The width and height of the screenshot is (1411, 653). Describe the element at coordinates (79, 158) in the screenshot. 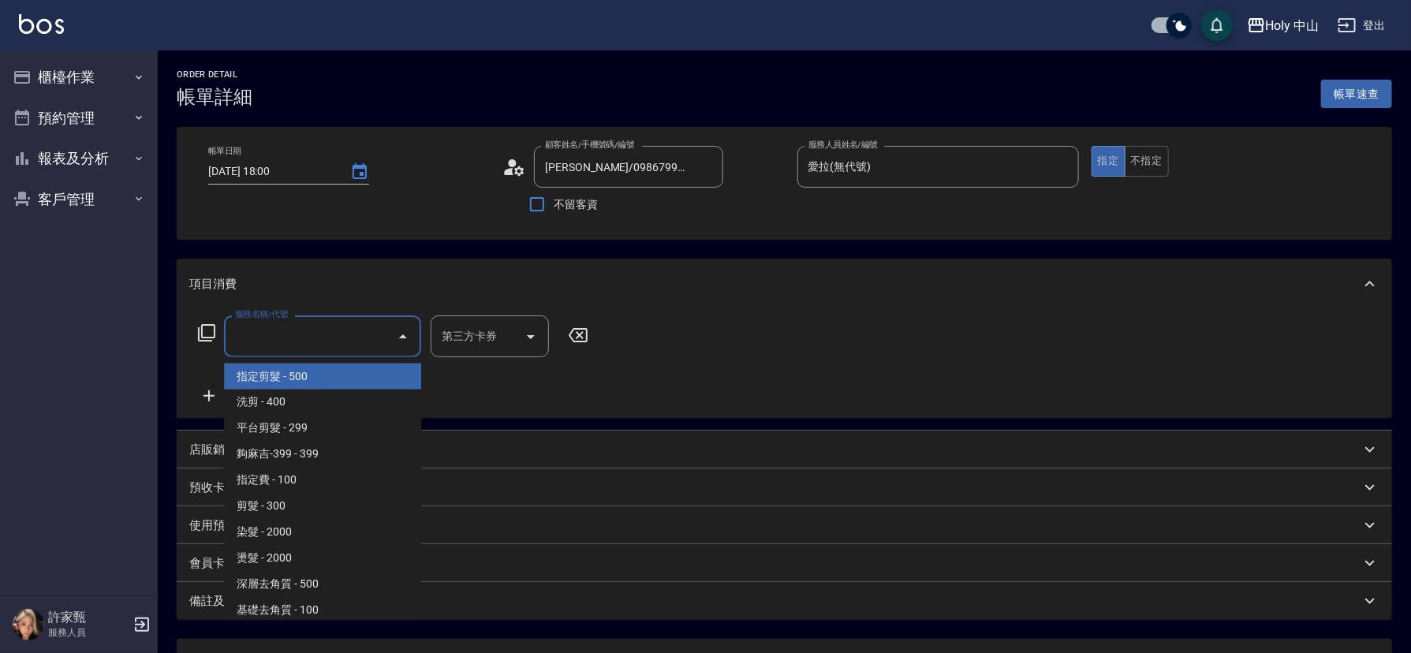

I see `button: 報表及分析` at that location.